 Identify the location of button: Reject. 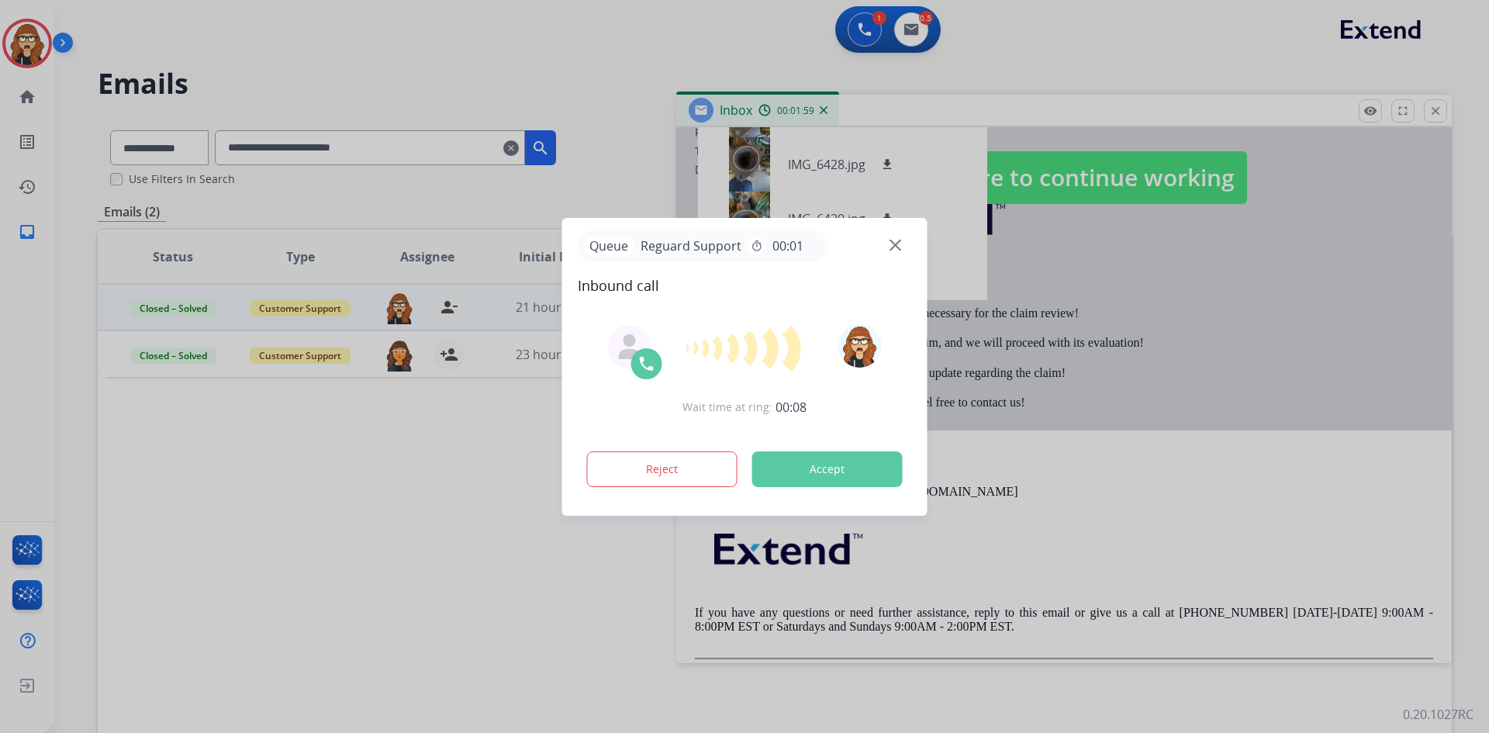
(662, 469).